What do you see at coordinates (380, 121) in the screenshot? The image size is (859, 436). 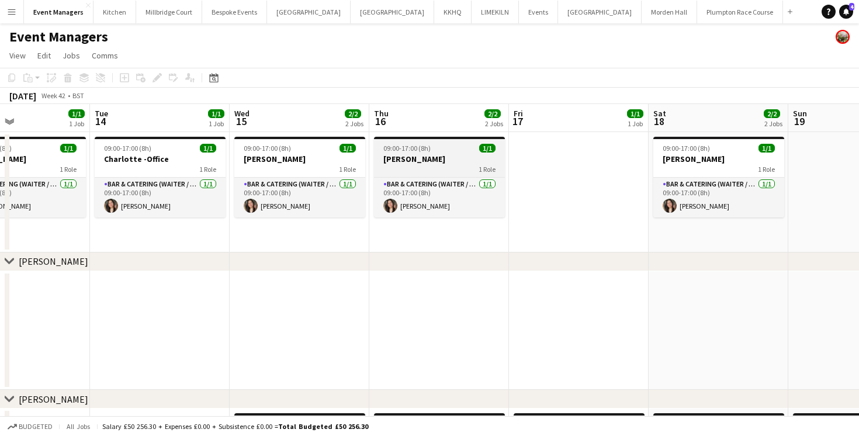 I see `span: 16` at bounding box center [380, 121].